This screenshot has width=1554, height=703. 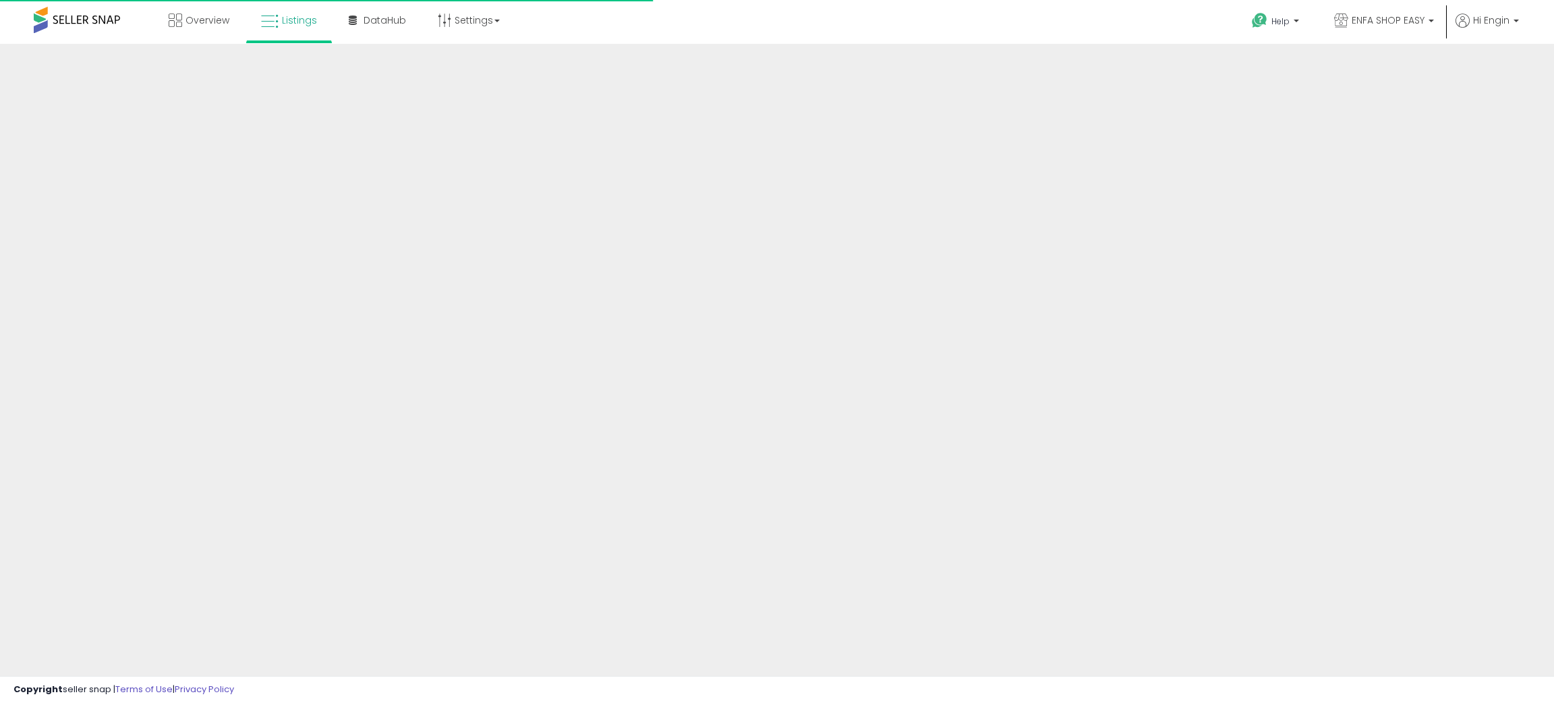 What do you see at coordinates (384, 20) in the screenshot?
I see `span: DataHub` at bounding box center [384, 20].